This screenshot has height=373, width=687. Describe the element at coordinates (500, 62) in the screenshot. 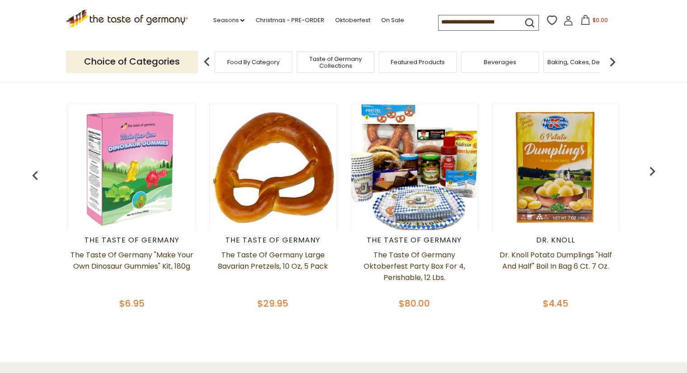

I see `a: Beverages` at that location.